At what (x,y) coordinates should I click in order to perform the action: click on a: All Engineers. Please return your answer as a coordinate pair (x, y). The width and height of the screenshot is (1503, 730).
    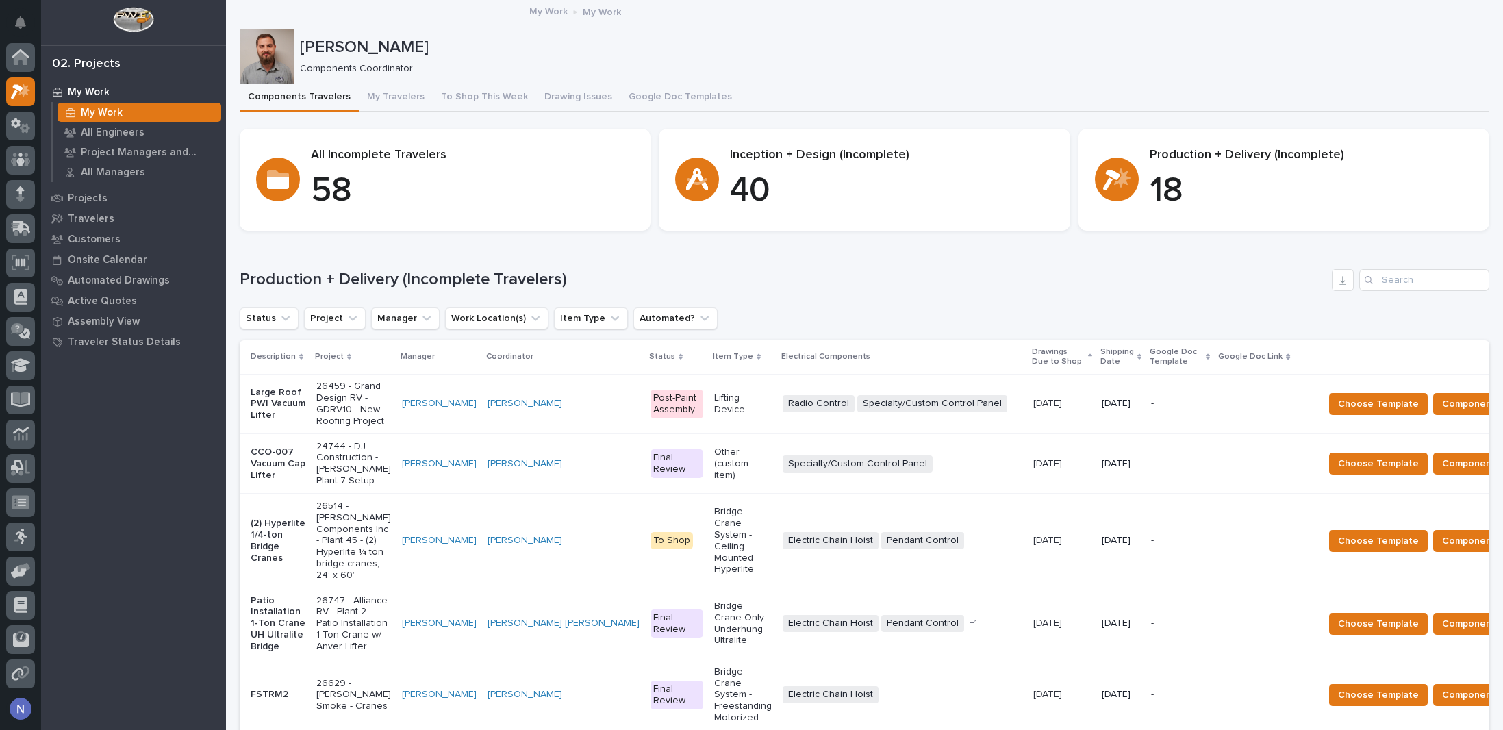
    Looking at the image, I should click on (139, 132).